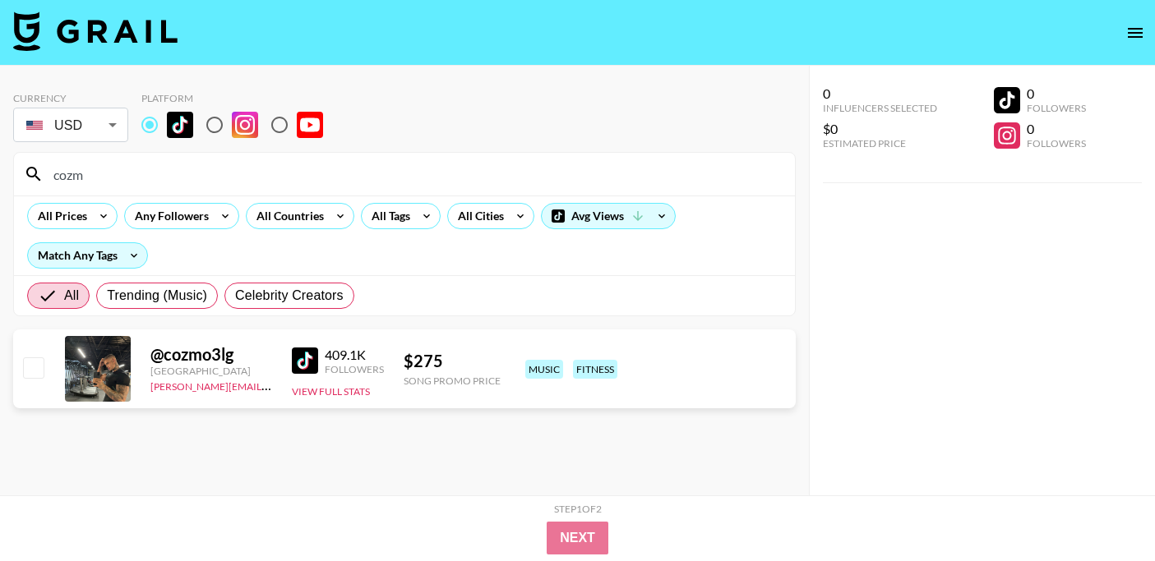 The height and width of the screenshot is (561, 1155). Describe the element at coordinates (880, 108) in the screenshot. I see `div: Influencers Selected` at that location.